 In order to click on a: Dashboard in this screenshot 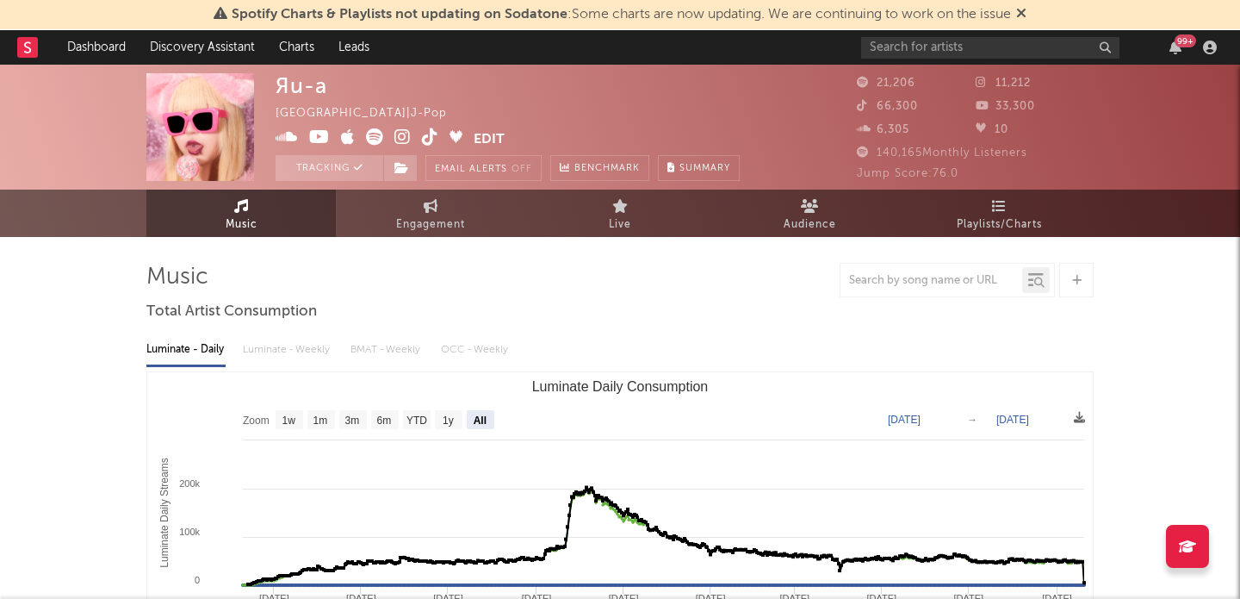, I will do `click(96, 47)`.